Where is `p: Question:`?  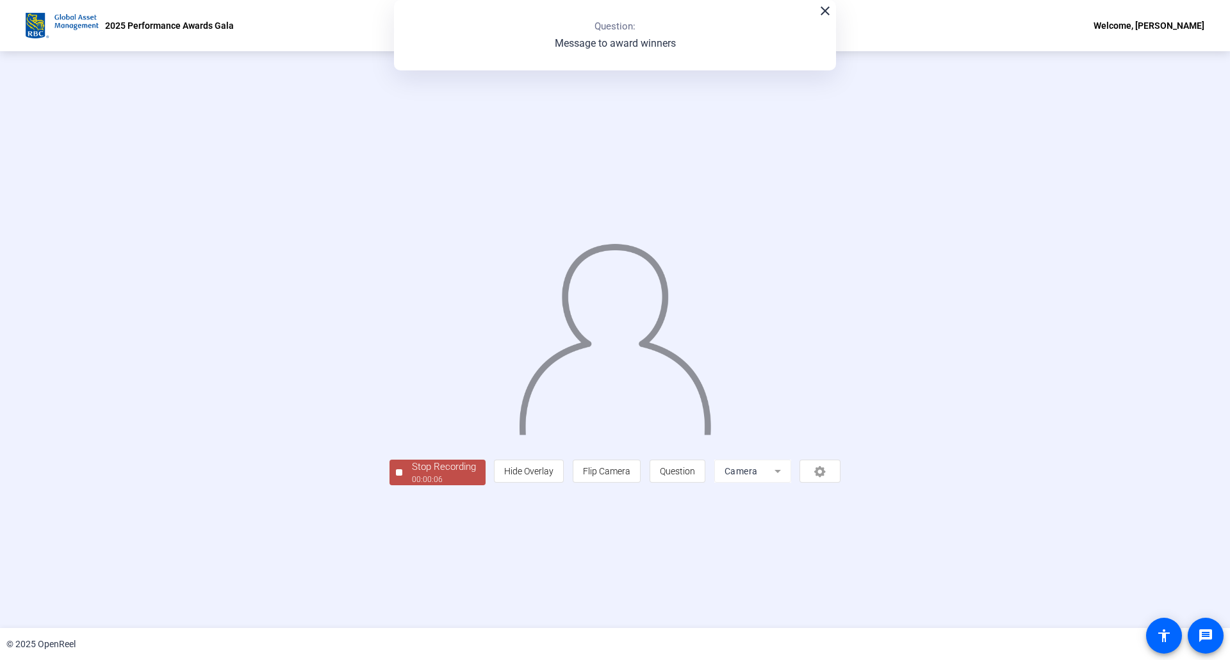 p: Question: is located at coordinates (615, 26).